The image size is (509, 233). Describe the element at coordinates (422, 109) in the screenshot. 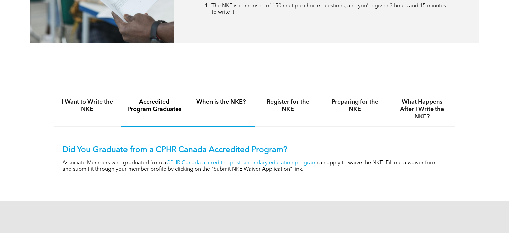

I see `h4: What Happens After I Write the NKE?` at that location.